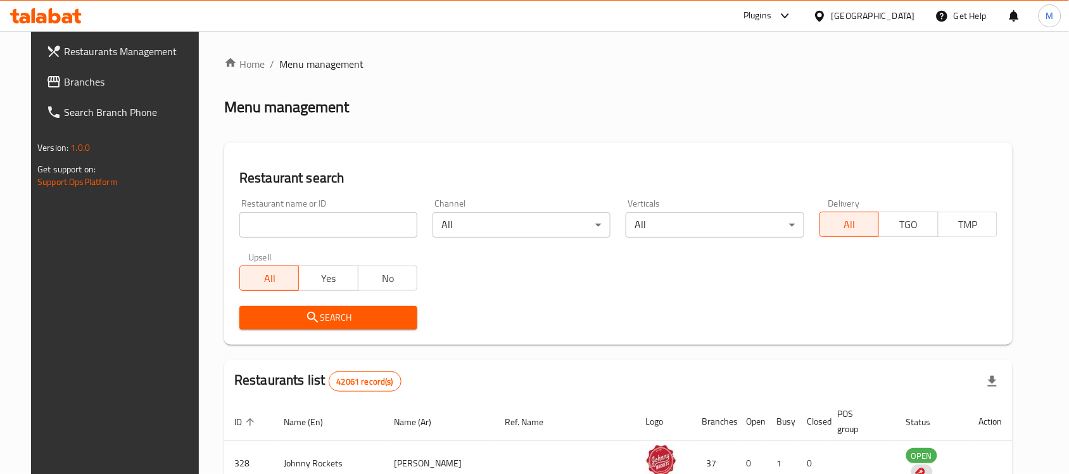 This screenshot has width=1069, height=474. I want to click on span: M, so click(1050, 16).